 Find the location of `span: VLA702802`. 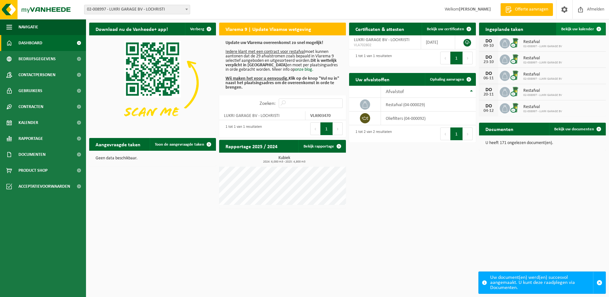

span: VLA702802 is located at coordinates (385, 45).